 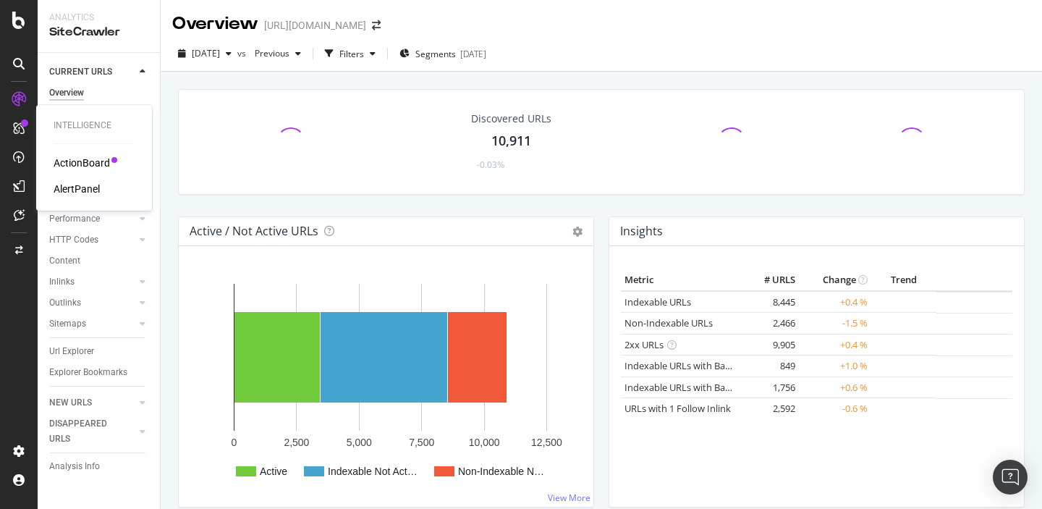 What do you see at coordinates (99, 466) in the screenshot?
I see `a: Analysis Info` at bounding box center [99, 466].